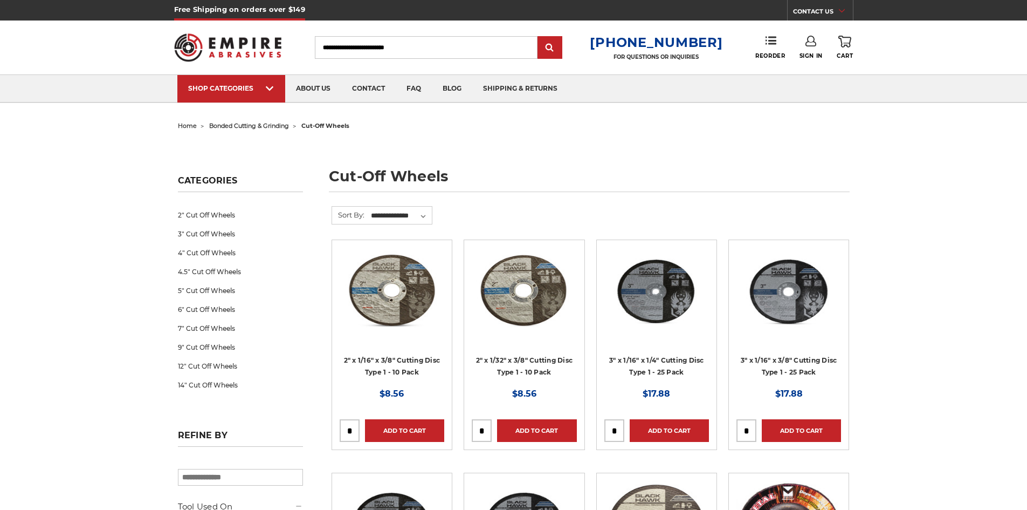 The height and width of the screenshot is (510, 1027). Describe the element at coordinates (249, 126) in the screenshot. I see `a: bonded cutting & grinding` at that location.